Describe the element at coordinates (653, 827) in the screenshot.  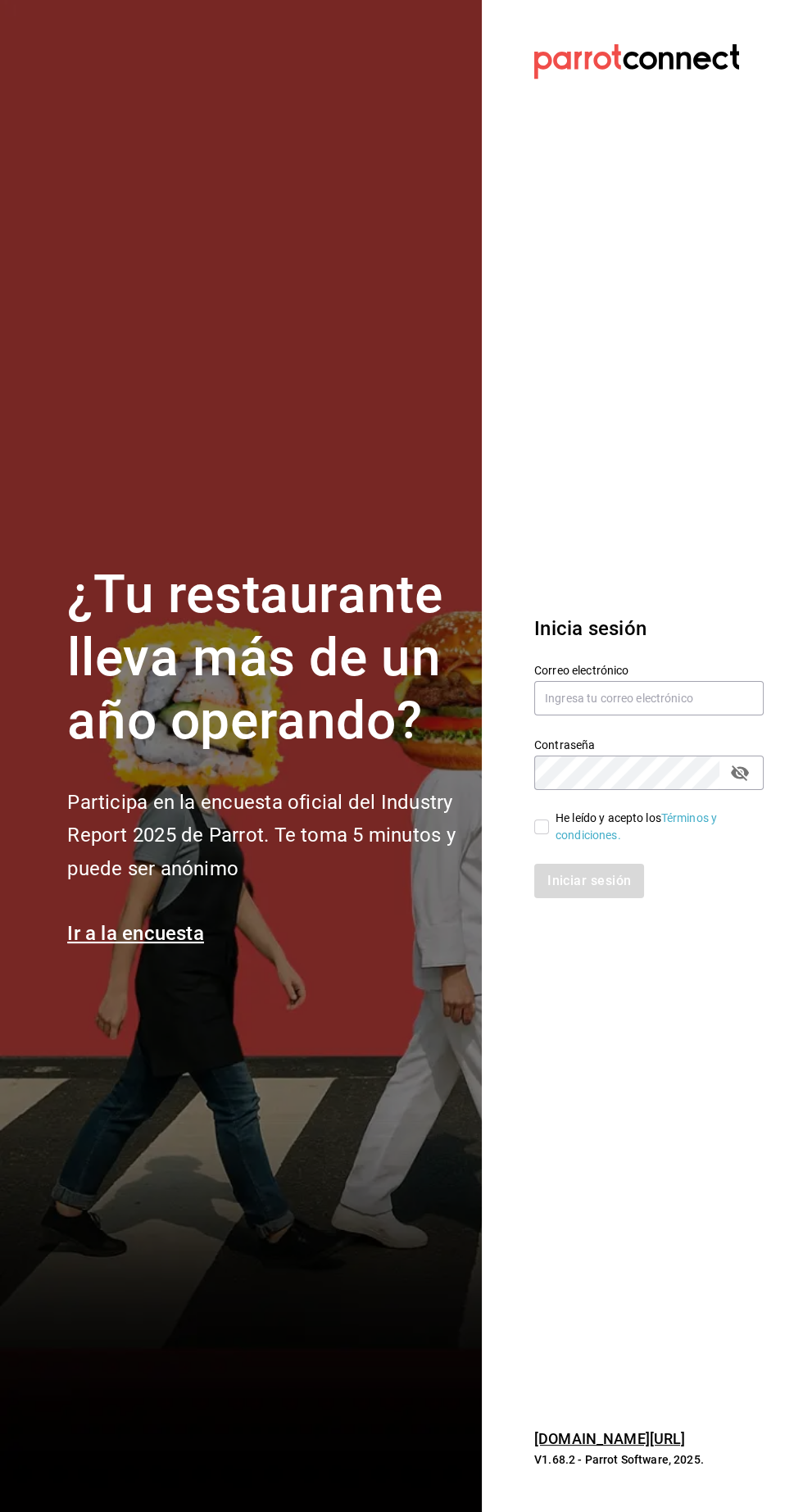
I see `div: He leído y acepto los` at that location.